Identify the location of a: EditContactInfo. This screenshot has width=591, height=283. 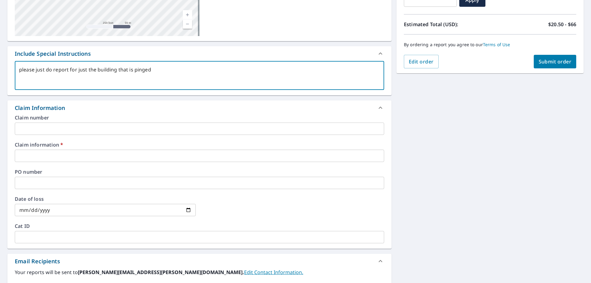
(274, 272).